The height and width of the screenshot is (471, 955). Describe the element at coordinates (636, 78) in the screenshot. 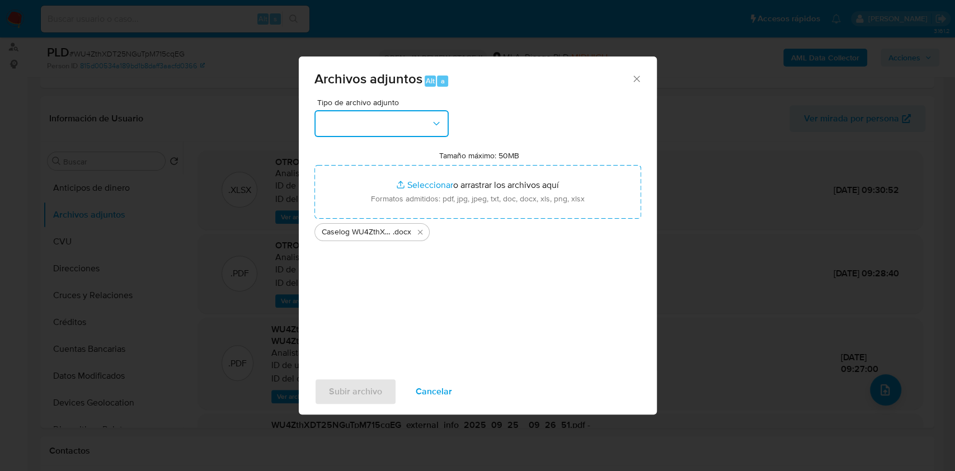

I see `button: Cerrar` at that location.